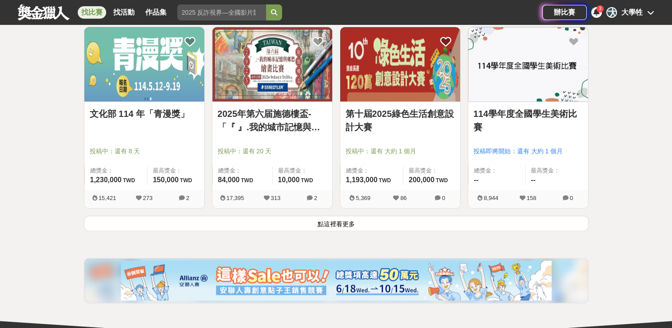 The height and width of the screenshot is (328, 672). I want to click on a: 第十屆2025綠色生活創意設計大賽, so click(400, 120).